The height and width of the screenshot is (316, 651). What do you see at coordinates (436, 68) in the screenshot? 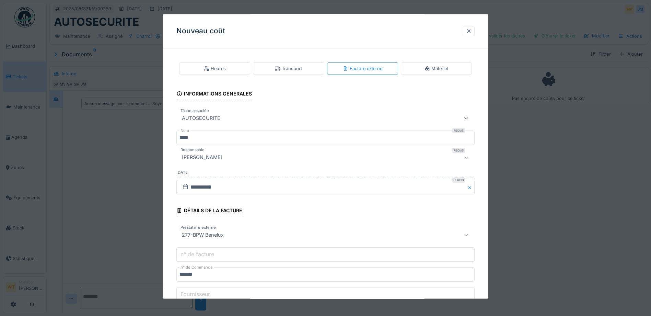
I see `div: Matériel` at bounding box center [436, 68].